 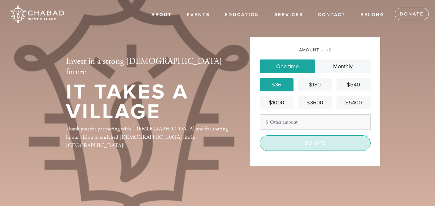 I want to click on span: /2, so click(x=326, y=50).